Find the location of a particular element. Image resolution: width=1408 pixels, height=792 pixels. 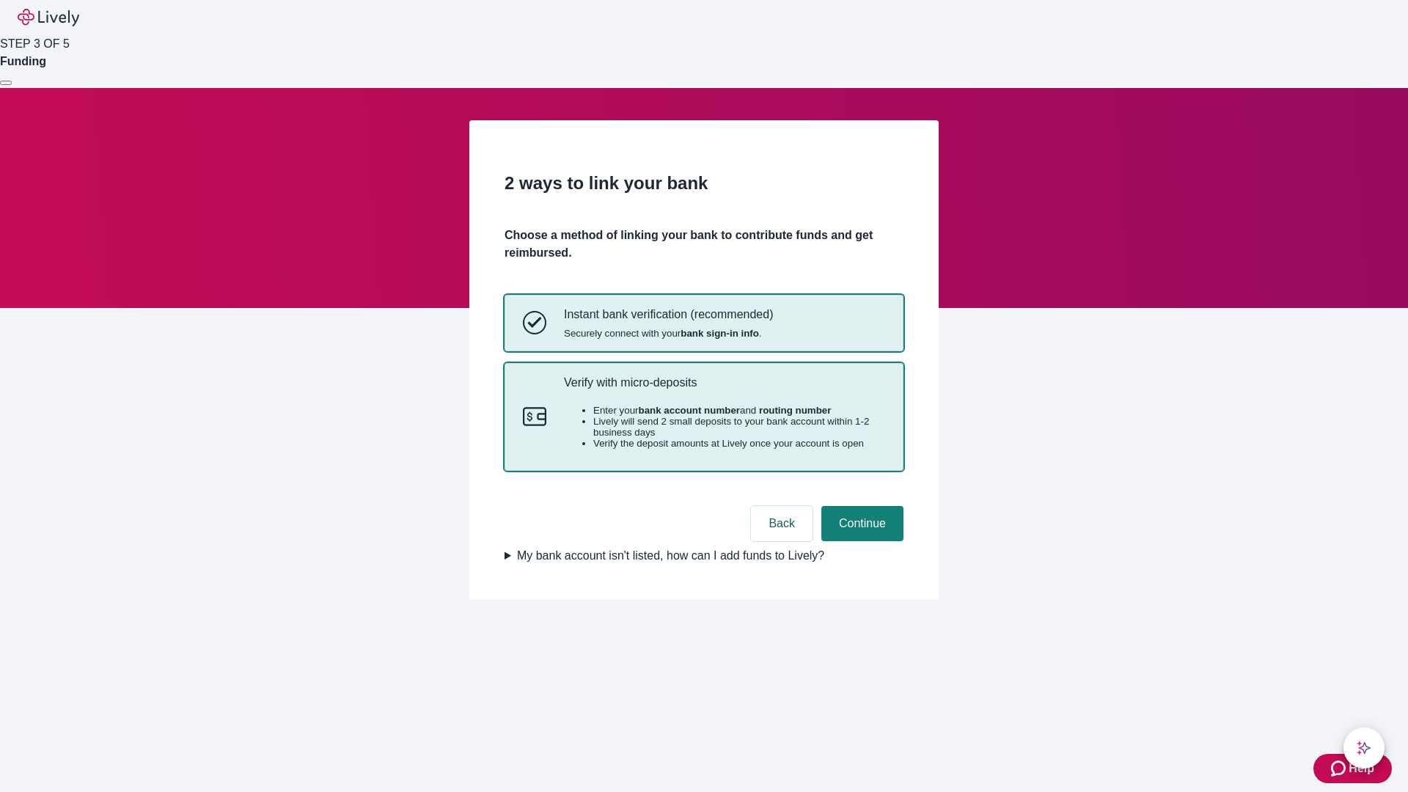

span: Help is located at coordinates (1361, 768).